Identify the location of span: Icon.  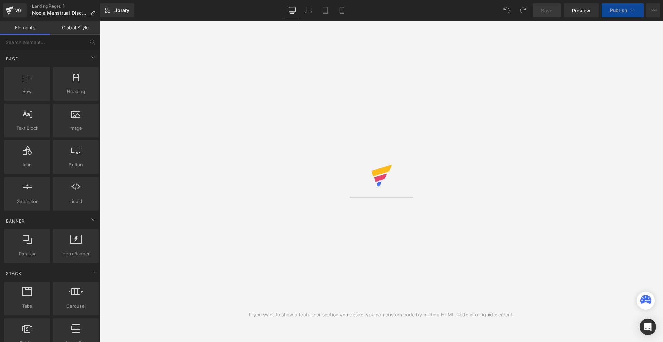
(27, 165).